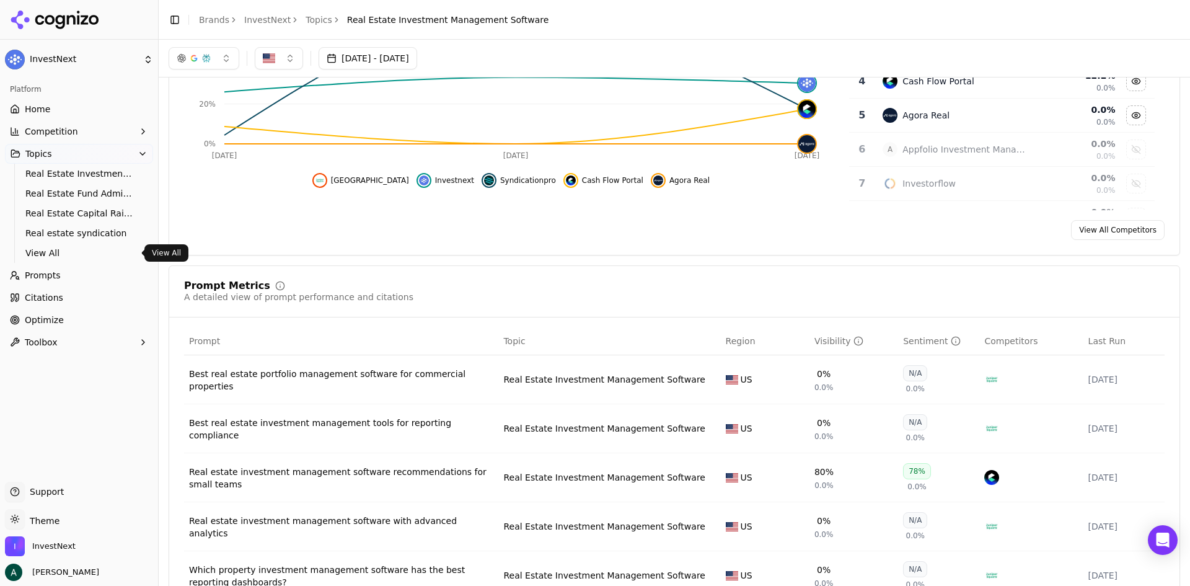 This screenshot has width=1190, height=586. What do you see at coordinates (79, 275) in the screenshot?
I see `a: Prompts` at bounding box center [79, 275].